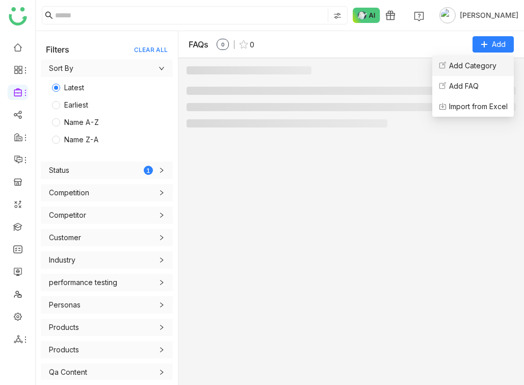 The width and height of the screenshot is (524, 385). Describe the element at coordinates (419, 16) in the screenshot. I see `img: help.svg` at that location.